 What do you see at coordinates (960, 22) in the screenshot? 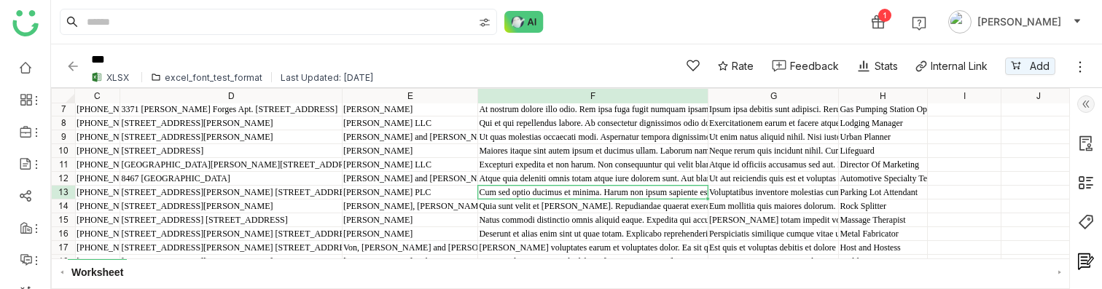
I see `img: avatar` at bounding box center [960, 22].